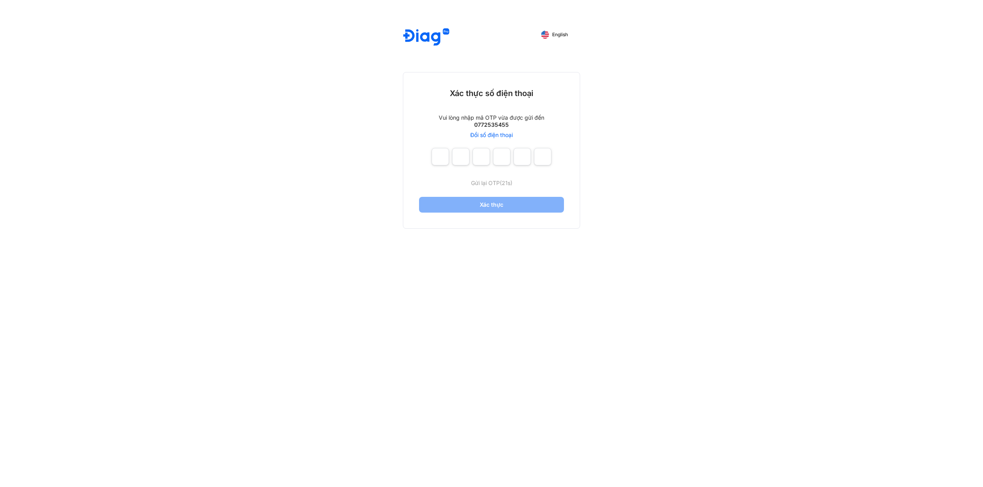 Image resolution: width=983 pixels, height=487 pixels. What do you see at coordinates (491, 125) in the screenshot?
I see `div: 0772535455` at bounding box center [491, 125].